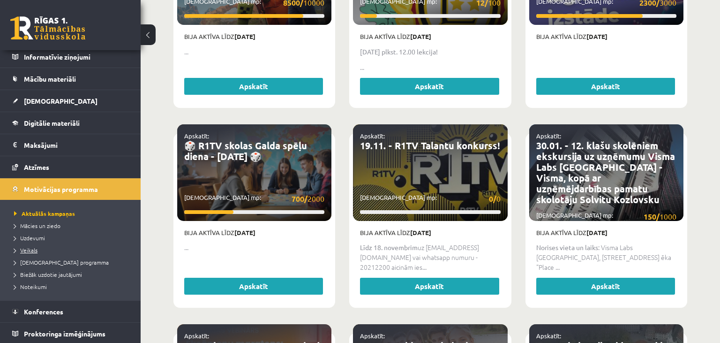  Describe the element at coordinates (52, 123) in the screenshot. I see `span: Digitālie materiāli` at that location.